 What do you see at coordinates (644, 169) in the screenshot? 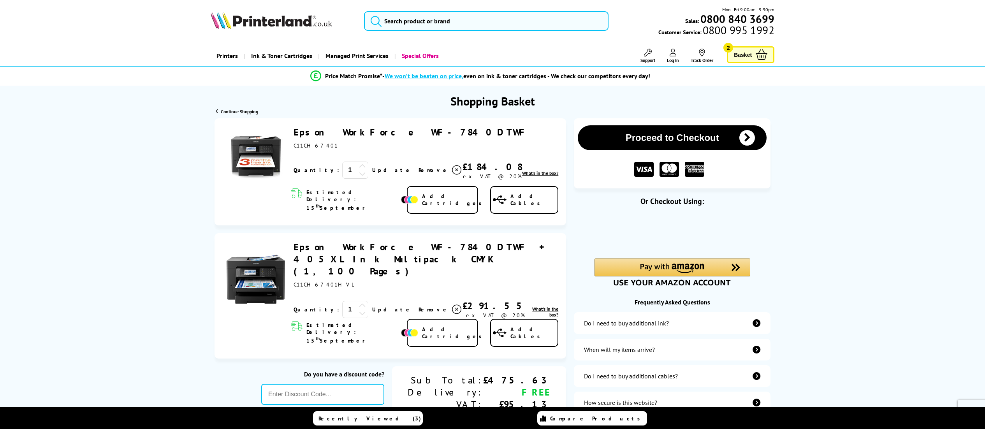
I see `img: VISA` at bounding box center [644, 169].